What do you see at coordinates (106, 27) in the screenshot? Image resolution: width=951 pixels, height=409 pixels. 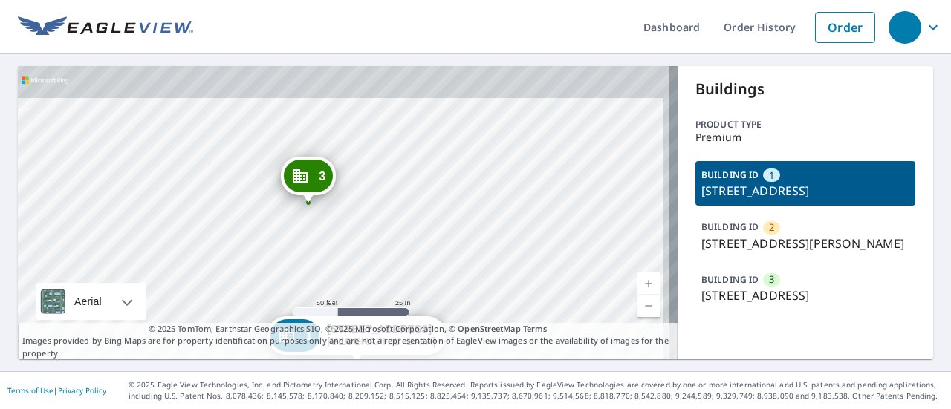 I see `img: EV Logo` at bounding box center [106, 27].